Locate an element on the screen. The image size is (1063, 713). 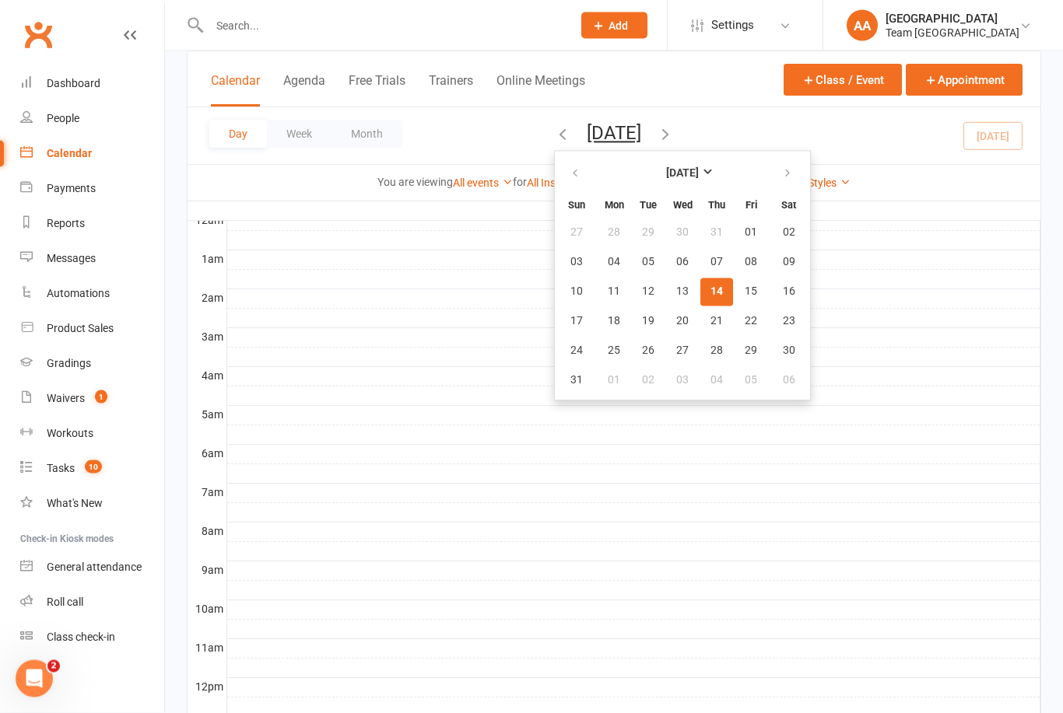
button: Appointment is located at coordinates (964, 79).